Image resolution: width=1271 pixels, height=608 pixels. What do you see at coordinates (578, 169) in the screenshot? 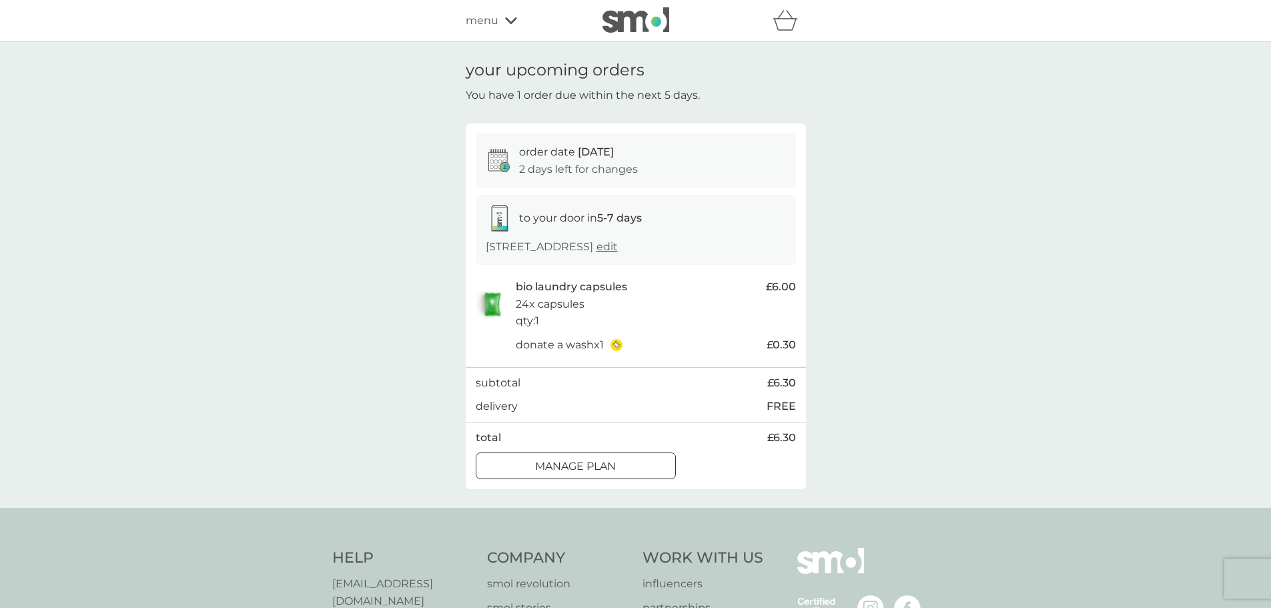
I see `p: 2 days left for changes` at bounding box center [578, 169].